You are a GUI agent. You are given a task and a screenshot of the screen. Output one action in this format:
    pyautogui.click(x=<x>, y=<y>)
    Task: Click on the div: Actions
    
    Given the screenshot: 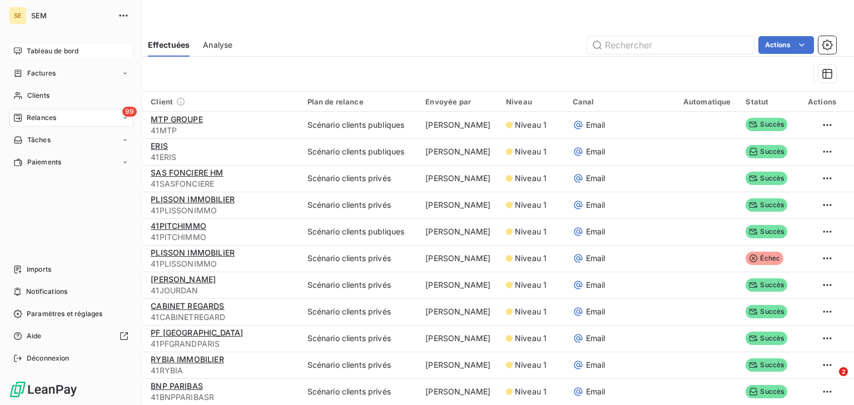 What is the action you would take?
    pyautogui.click(x=822, y=102)
    